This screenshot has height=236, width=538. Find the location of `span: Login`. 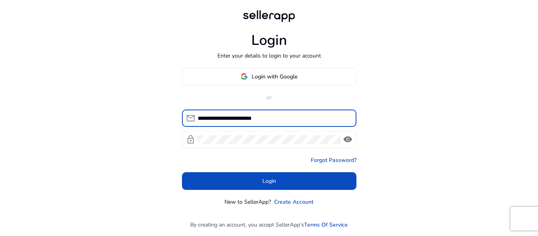

span: Login is located at coordinates (269, 181).